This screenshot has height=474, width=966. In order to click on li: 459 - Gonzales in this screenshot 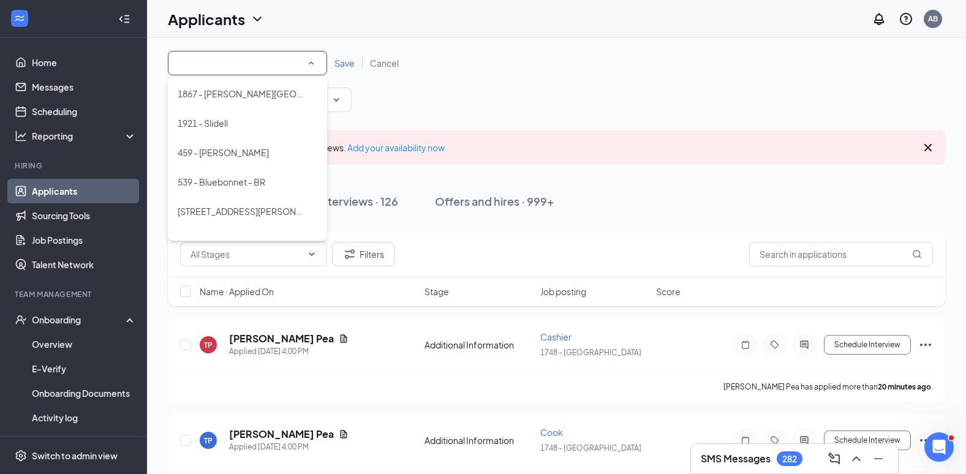, I will do `click(247, 152)`.